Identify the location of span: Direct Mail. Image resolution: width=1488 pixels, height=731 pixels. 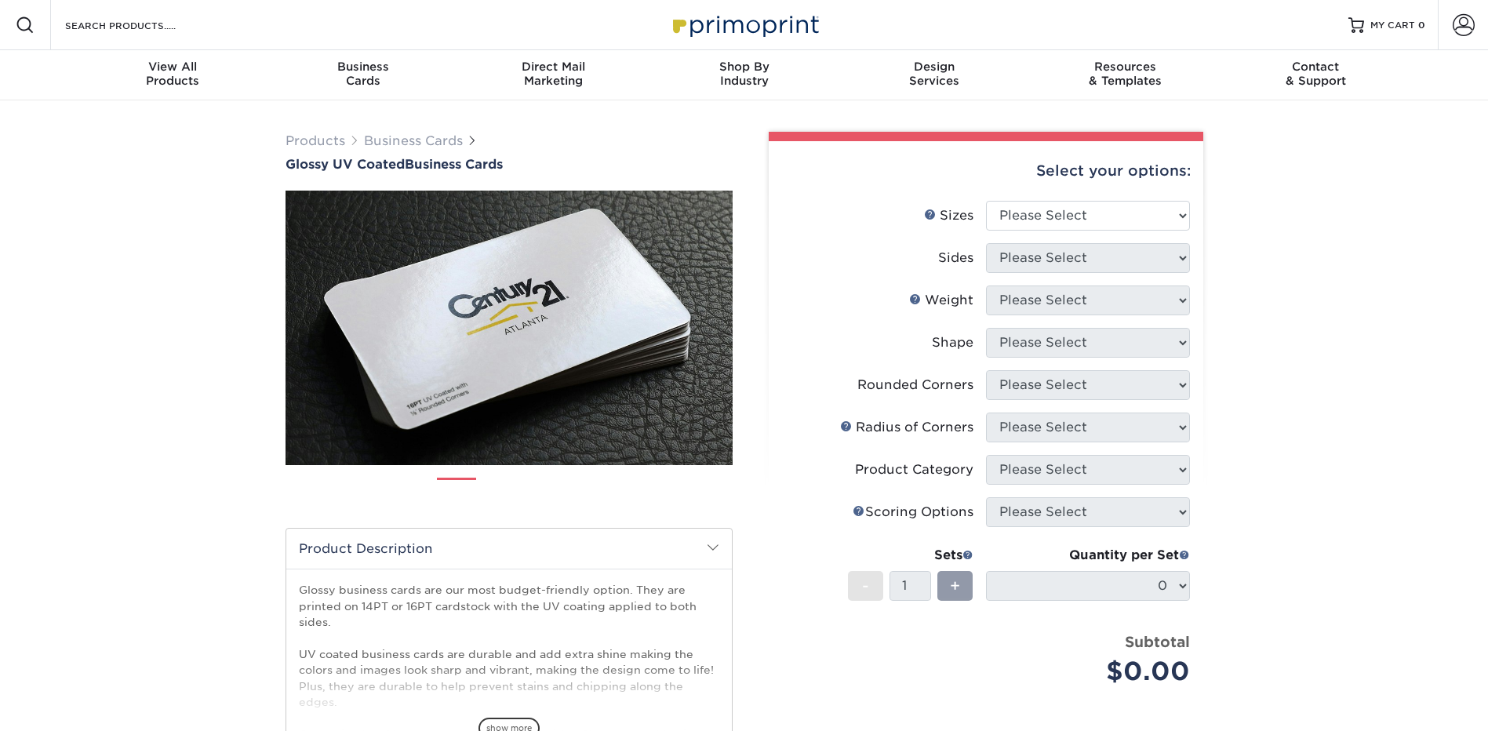
(553, 67).